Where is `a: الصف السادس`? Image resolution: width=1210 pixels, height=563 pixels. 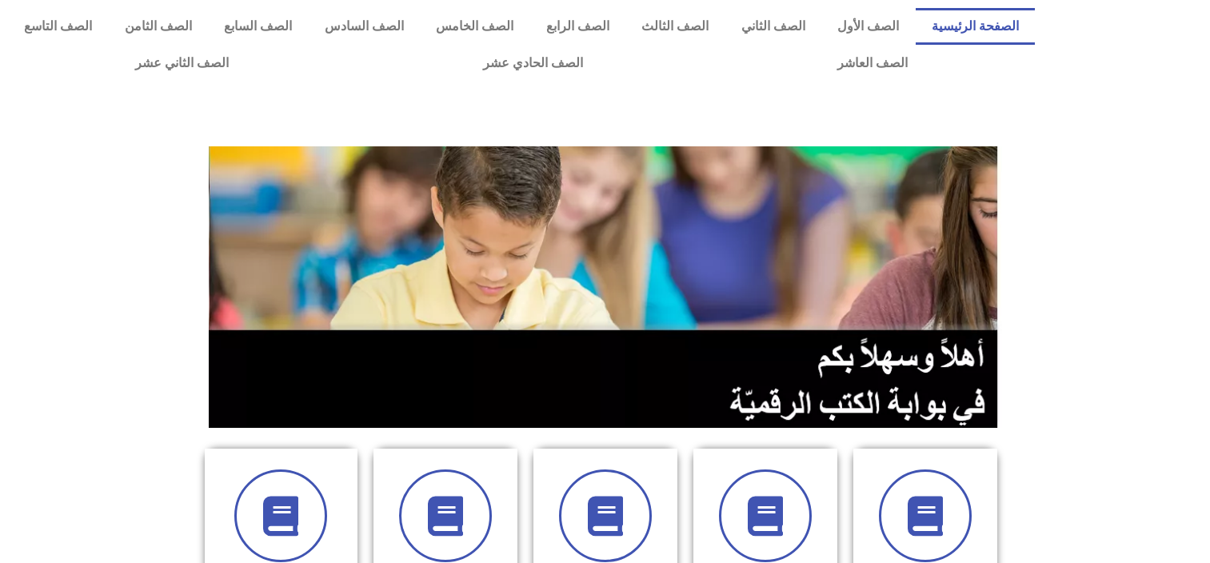 a: الصف السادس is located at coordinates (365, 26).